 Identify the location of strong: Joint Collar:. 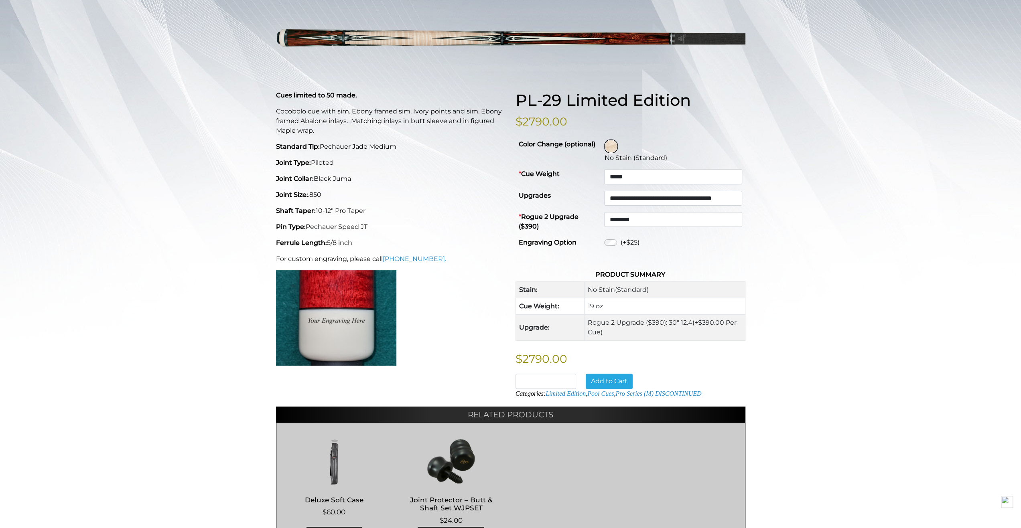
(295, 179).